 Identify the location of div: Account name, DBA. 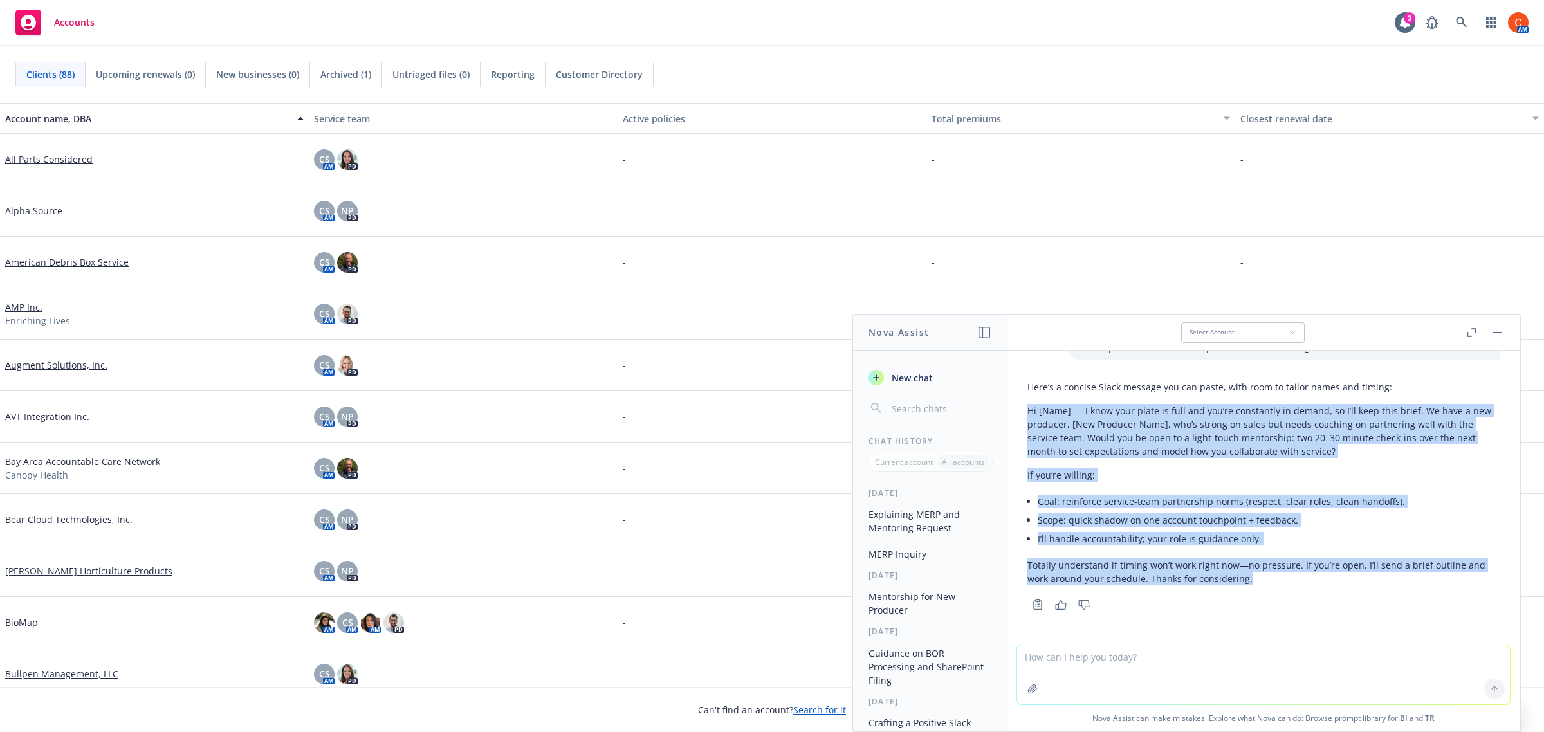
(147, 118).